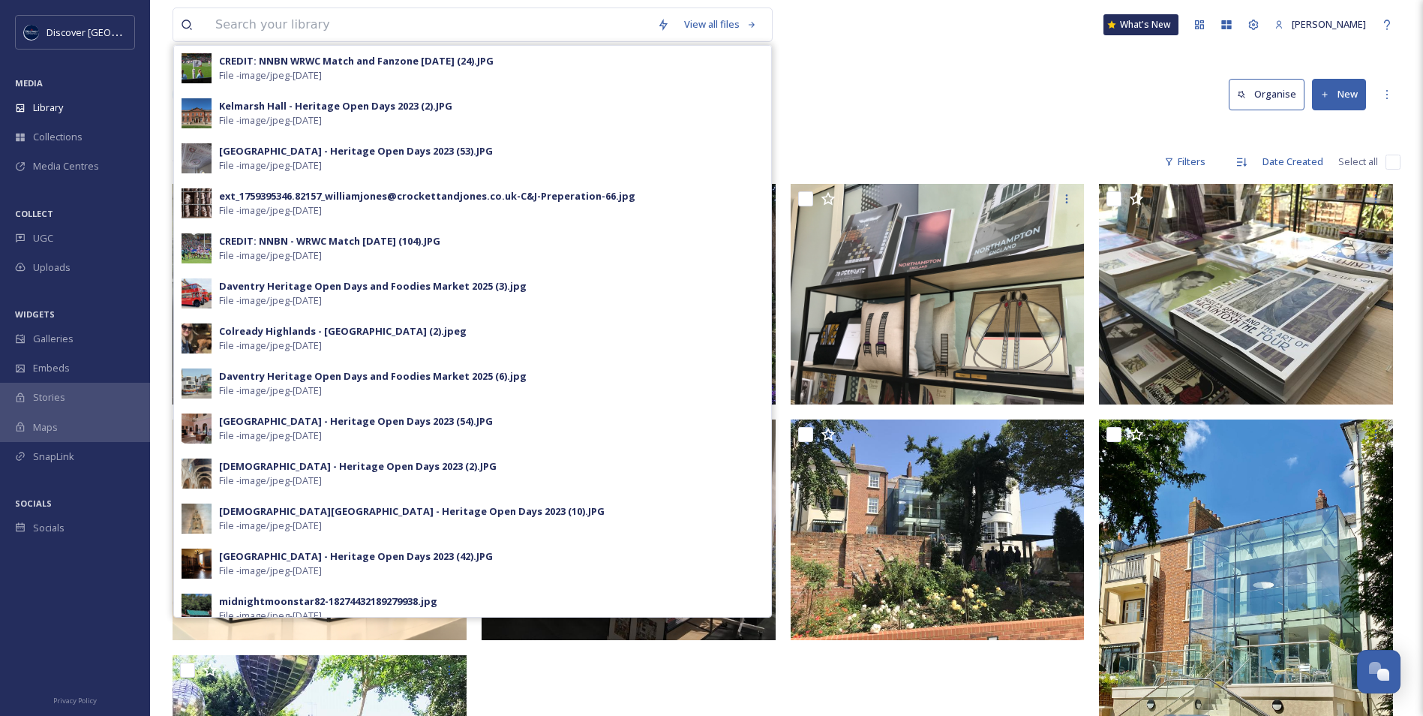 Image resolution: width=1423 pixels, height=716 pixels. I want to click on img: 32df9745-c927-4986-a1d9-096f5ff84b13.jpg, so click(197, 248).